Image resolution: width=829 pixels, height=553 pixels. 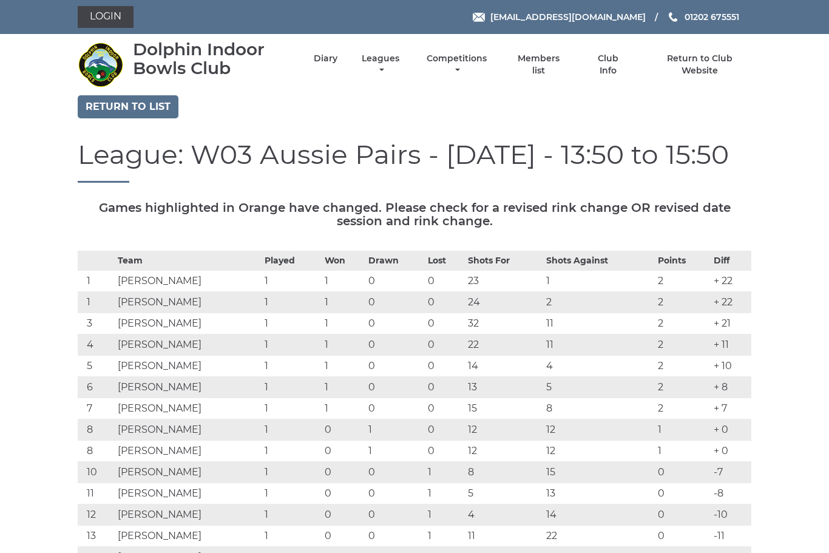 What do you see at coordinates (599, 261) in the screenshot?
I see `th: Shots Against` at bounding box center [599, 261].